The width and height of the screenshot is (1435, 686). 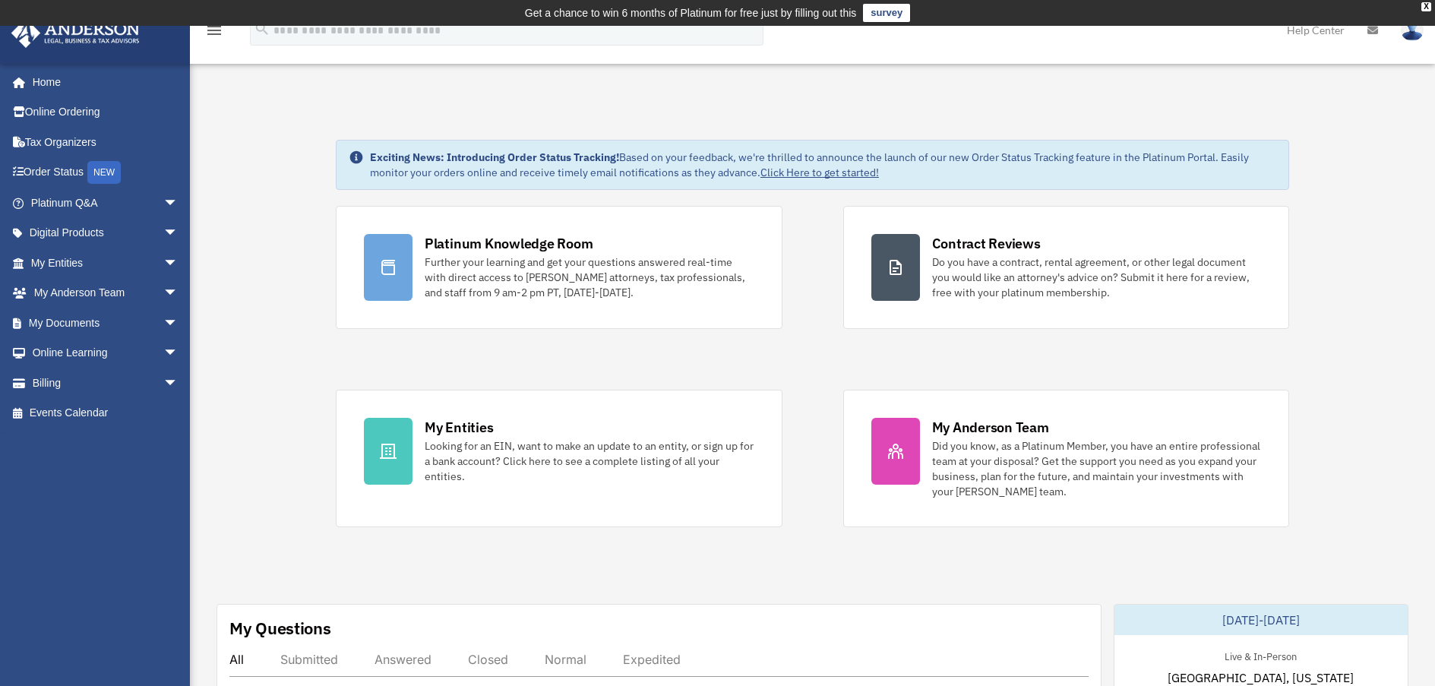 What do you see at coordinates (494, 157) in the screenshot?
I see `strong: Exciting News: Introducing Order Status Tracking!` at bounding box center [494, 157].